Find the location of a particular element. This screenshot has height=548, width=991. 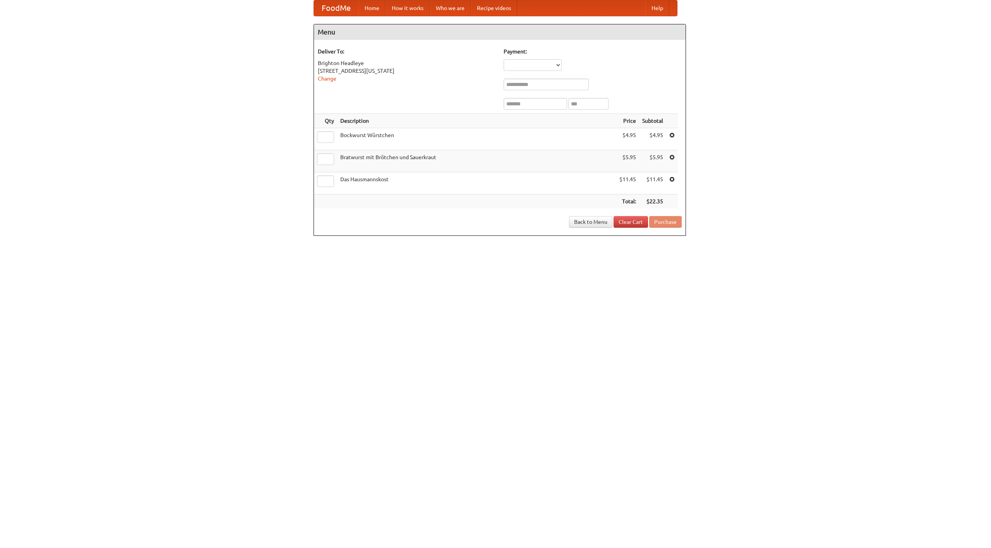

th: Subtotal is located at coordinates (653, 121).